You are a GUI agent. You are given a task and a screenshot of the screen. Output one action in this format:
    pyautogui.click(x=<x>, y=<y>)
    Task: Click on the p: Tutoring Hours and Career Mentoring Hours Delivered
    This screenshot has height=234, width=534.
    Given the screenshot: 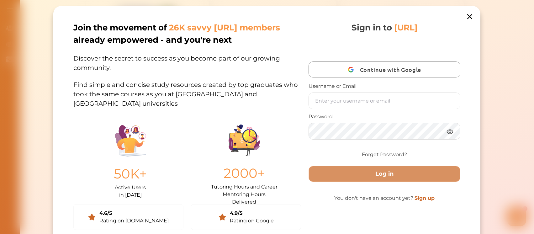 What is the action you would take?
    pyautogui.click(x=244, y=191)
    